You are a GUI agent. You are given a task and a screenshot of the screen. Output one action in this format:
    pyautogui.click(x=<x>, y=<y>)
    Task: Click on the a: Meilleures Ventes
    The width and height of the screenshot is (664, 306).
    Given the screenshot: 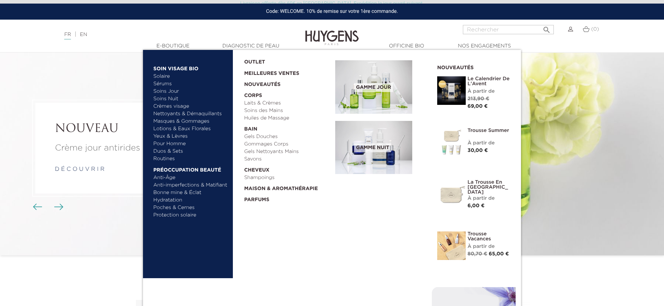 What is the action you would take?
    pyautogui.click(x=284, y=72)
    